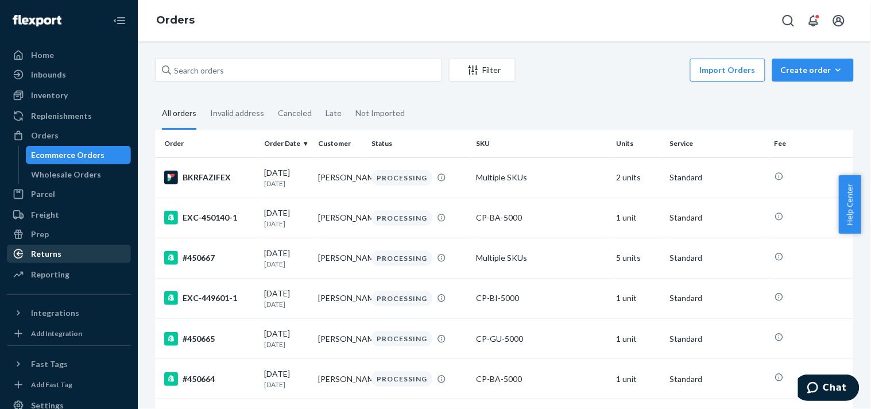 This screenshot has width=871, height=409. Describe the element at coordinates (179, 114) in the screenshot. I see `div: All orders` at that location.